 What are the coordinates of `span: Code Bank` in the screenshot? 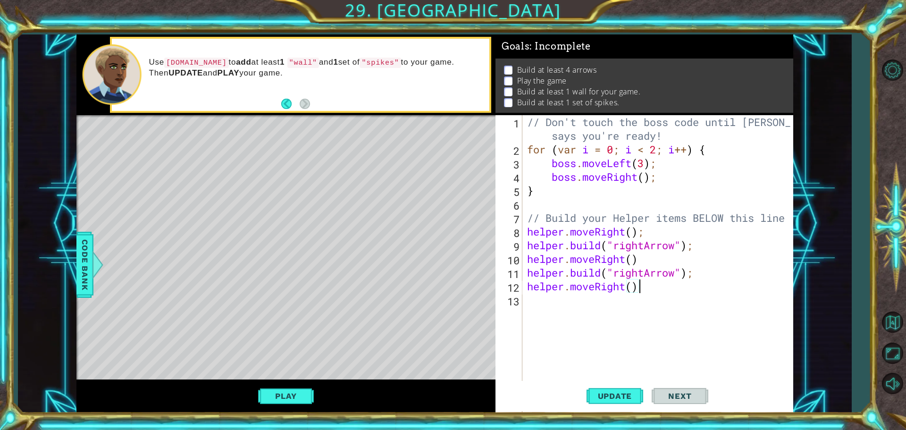 It's located at (85, 265).